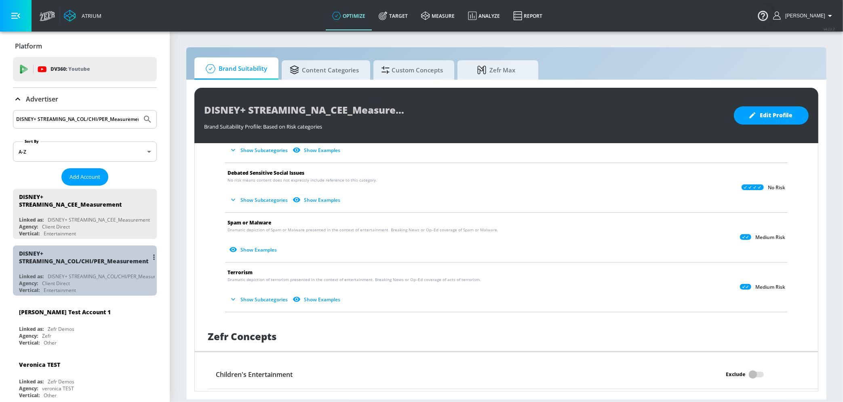 This screenshot has height=402, width=843. Describe the element at coordinates (776, 188) in the screenshot. I see `p: No Risk` at that location.